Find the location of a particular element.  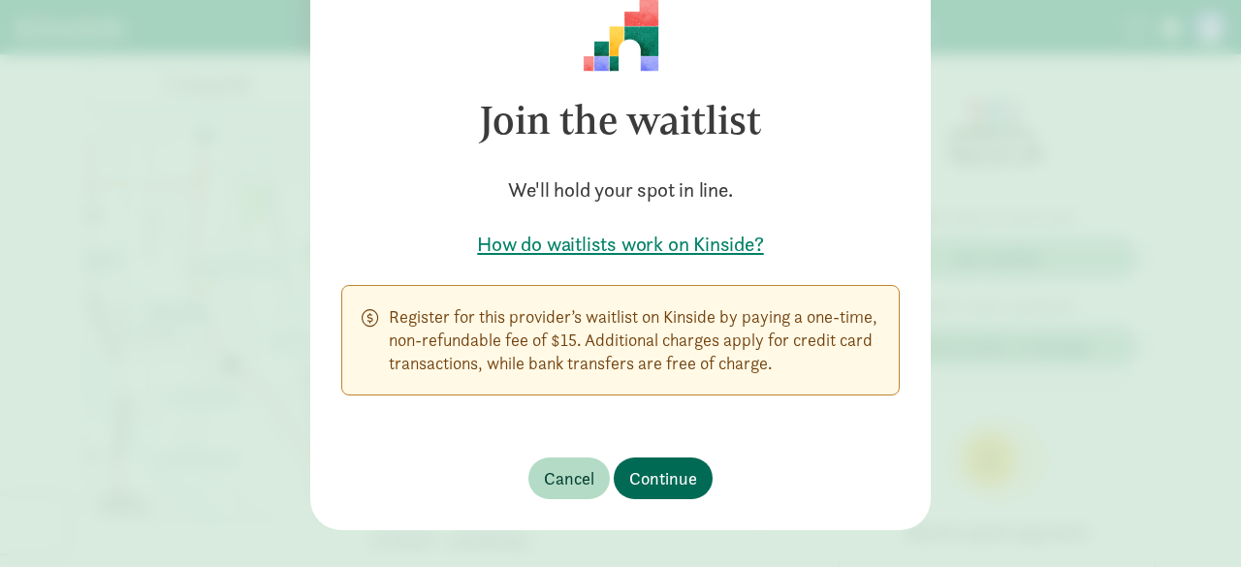

button: Continue is located at coordinates (663, 478).